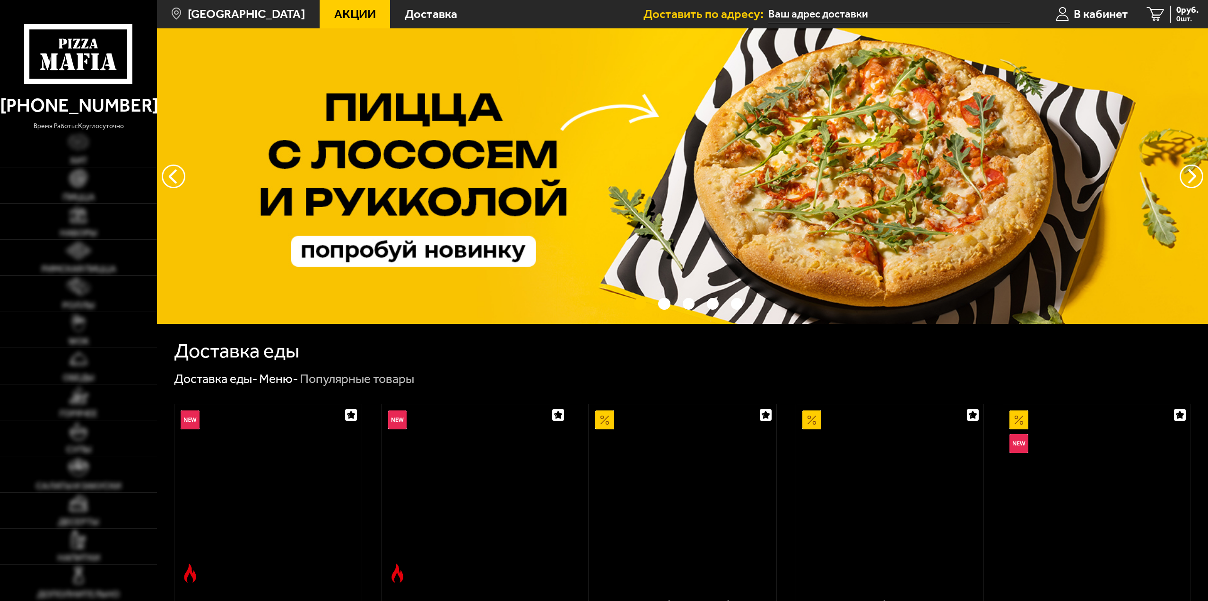 The image size is (1208, 601). I want to click on span: Акции, so click(355, 14).